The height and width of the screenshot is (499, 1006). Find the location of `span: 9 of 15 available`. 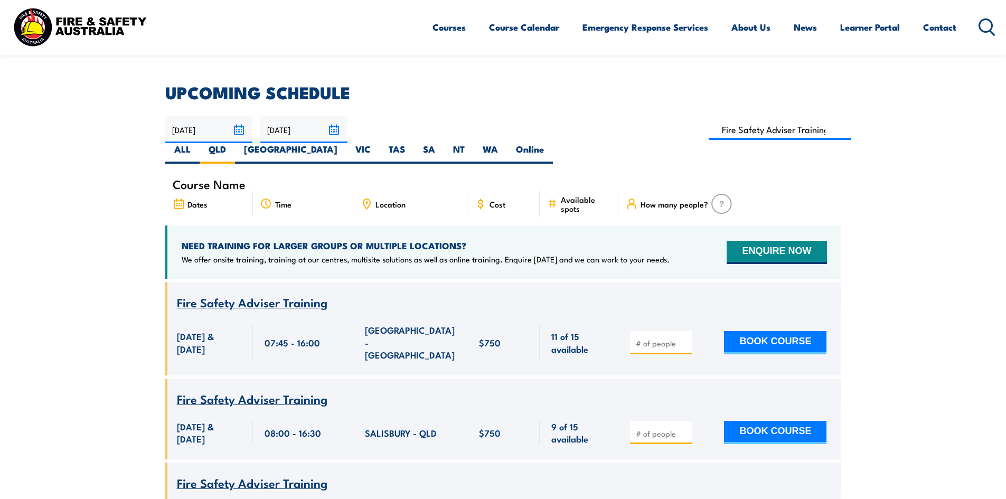

span: 9 of 15 available is located at coordinates (579, 433).